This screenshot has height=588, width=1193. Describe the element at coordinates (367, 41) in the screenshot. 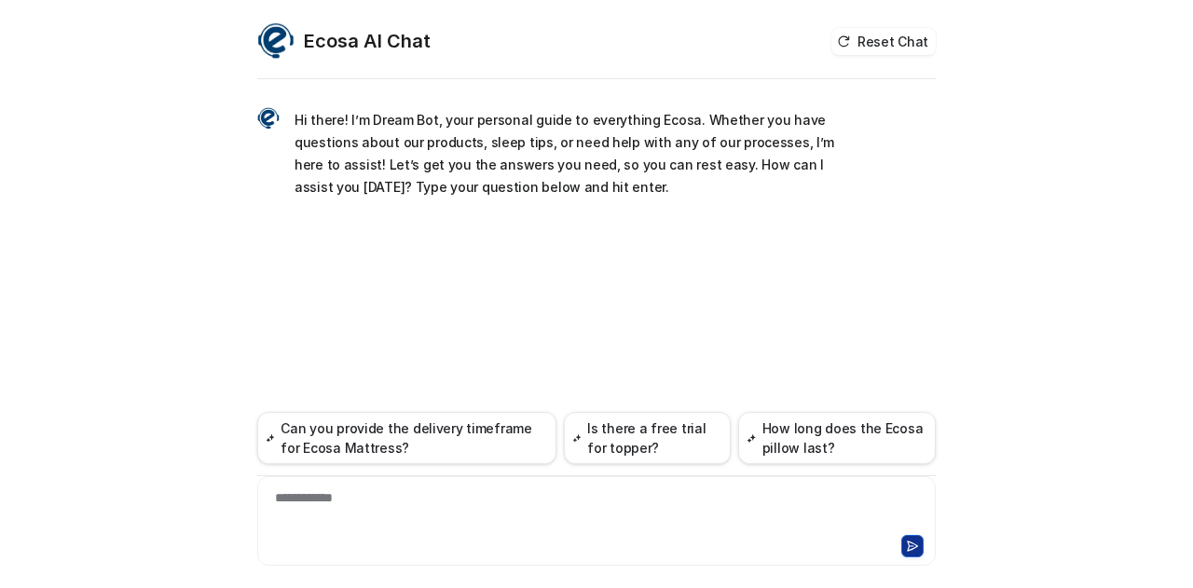

I see `h2: Ecosa AI Chat` at that location.